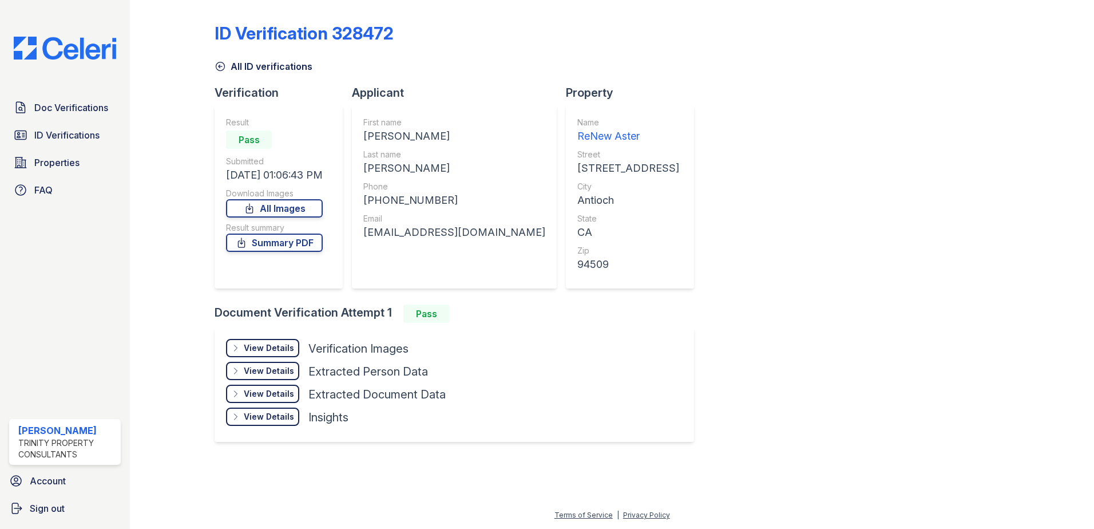 Image resolution: width=1094 pixels, height=529 pixels. What do you see at coordinates (646, 514) in the screenshot?
I see `a: Privacy Policy` at bounding box center [646, 514].